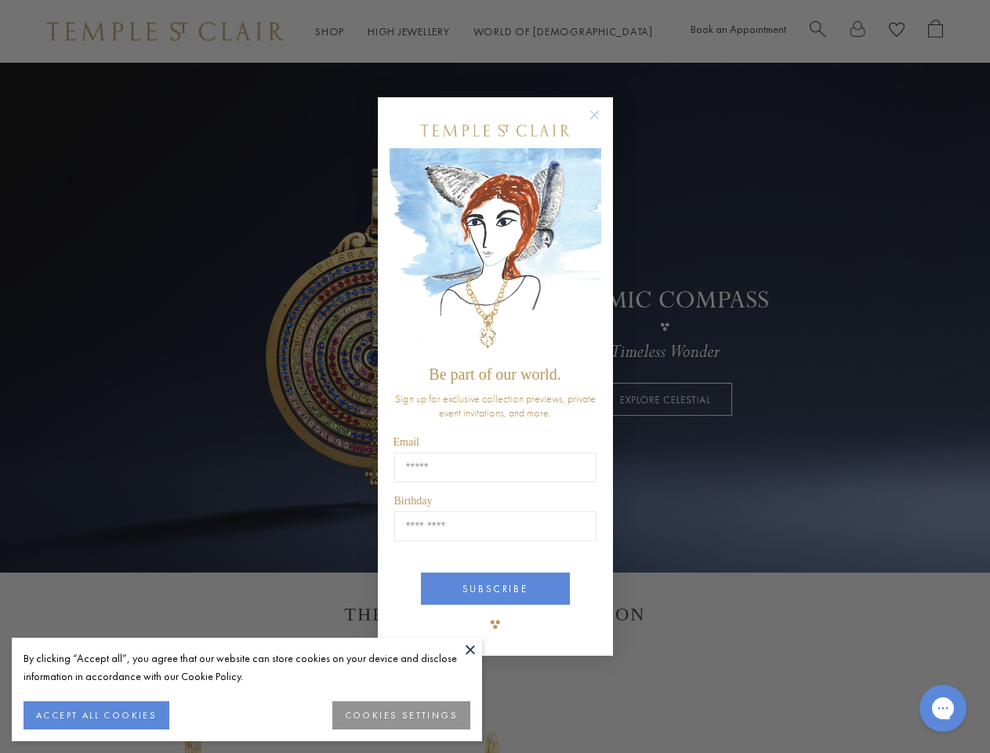 This screenshot has width=990, height=753. I want to click on span: Sign up for exclusive collection previews, private event invitations, and more., so click(496, 405).